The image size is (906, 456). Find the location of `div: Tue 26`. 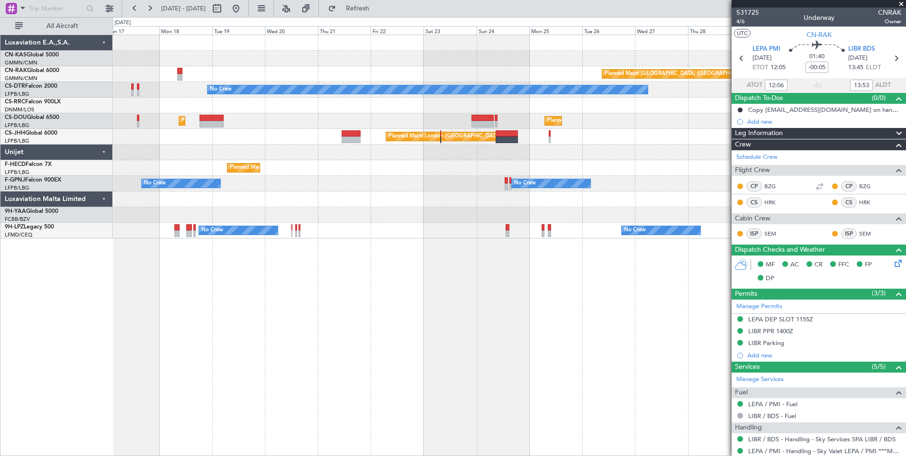

div: Tue 26 is located at coordinates (609, 30).